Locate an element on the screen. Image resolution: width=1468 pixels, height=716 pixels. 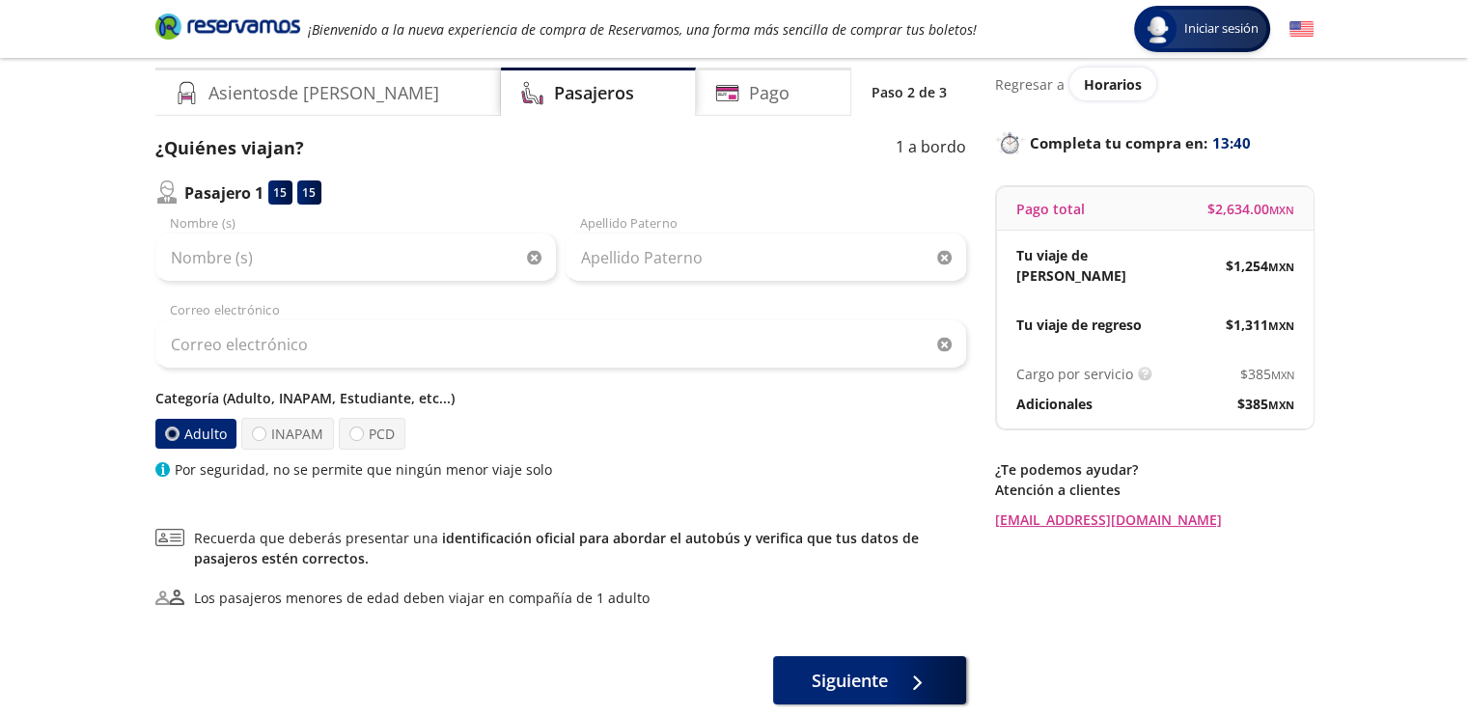
p: Completa tu compra en : is located at coordinates (1154, 143).